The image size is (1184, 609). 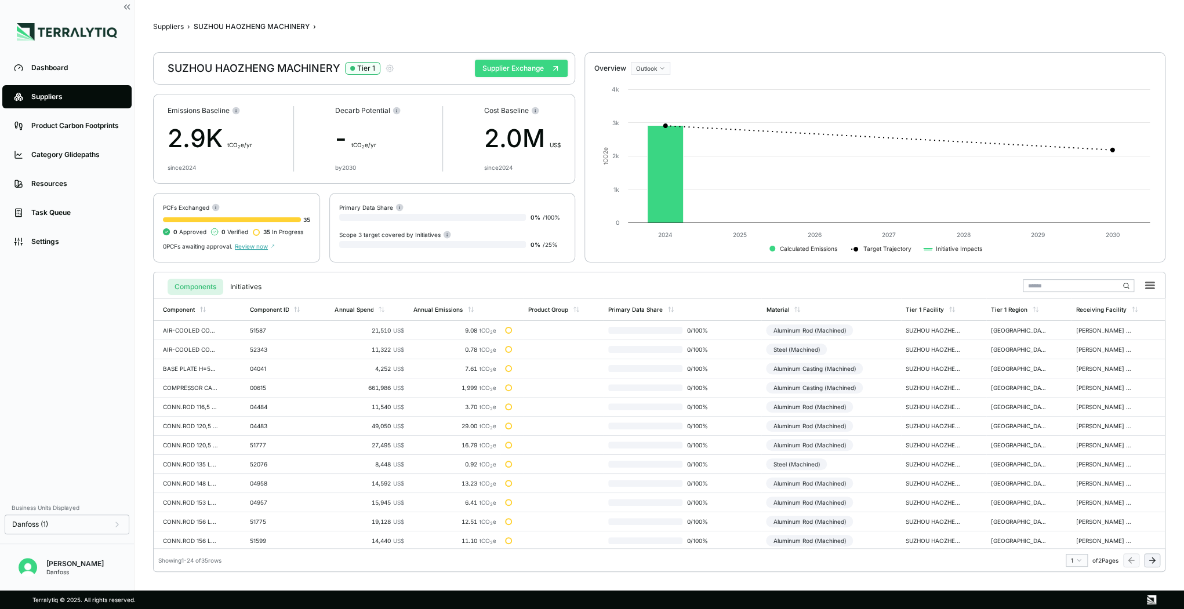 What do you see at coordinates (796, 350) in the screenshot?
I see `div: Steel (Machined)` at bounding box center [796, 350].